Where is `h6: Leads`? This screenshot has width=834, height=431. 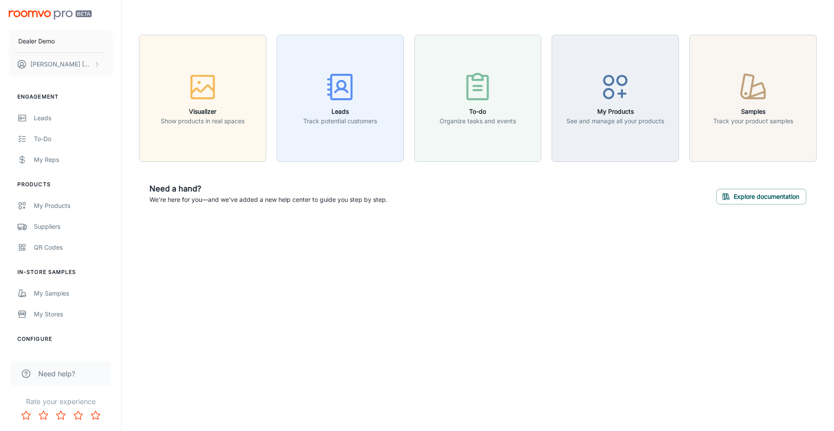 h6: Leads is located at coordinates (340, 112).